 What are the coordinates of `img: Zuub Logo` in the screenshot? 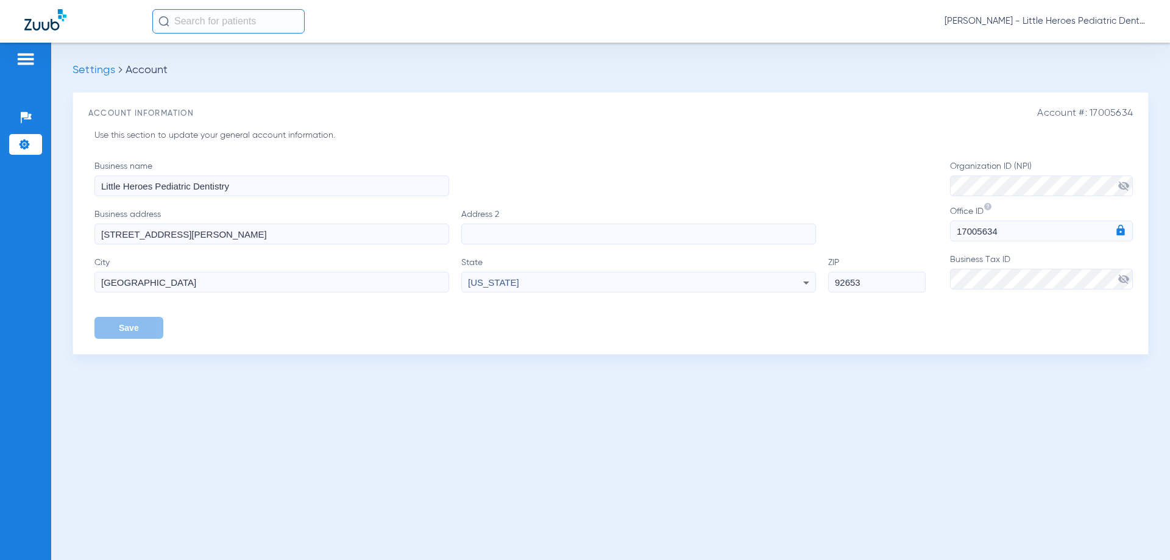 It's located at (45, 20).